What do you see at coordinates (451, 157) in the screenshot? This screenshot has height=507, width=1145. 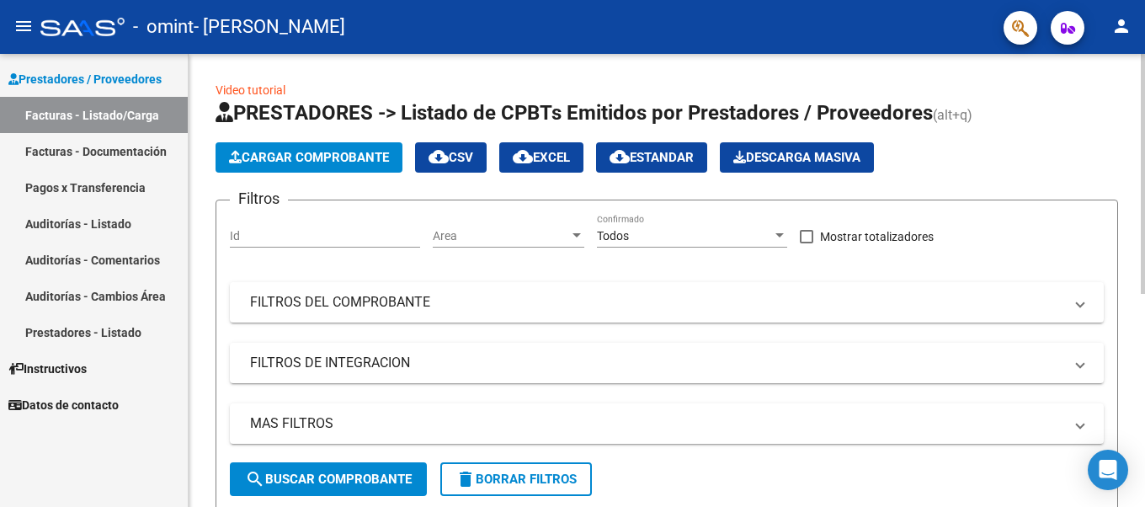 I see `button: CSV` at bounding box center [451, 157].